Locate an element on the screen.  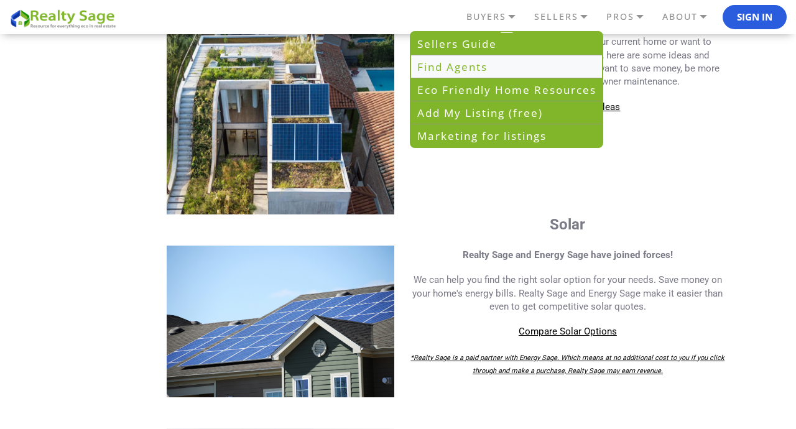
a: Find Agents is located at coordinates (506, 67).